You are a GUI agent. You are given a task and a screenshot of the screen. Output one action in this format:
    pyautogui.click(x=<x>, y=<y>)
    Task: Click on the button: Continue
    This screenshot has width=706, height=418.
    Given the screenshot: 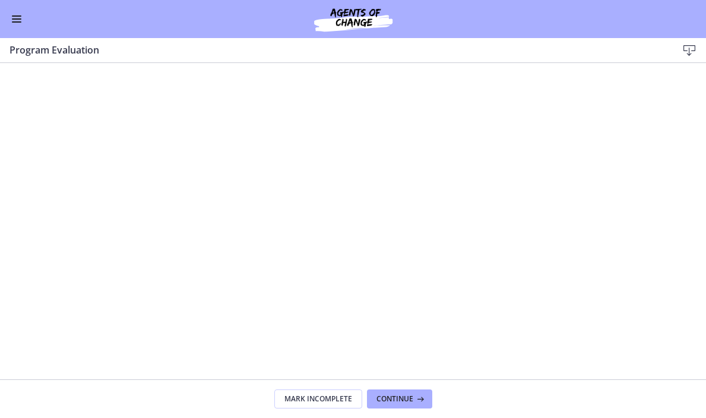 What is the action you would take?
    pyautogui.click(x=400, y=399)
    